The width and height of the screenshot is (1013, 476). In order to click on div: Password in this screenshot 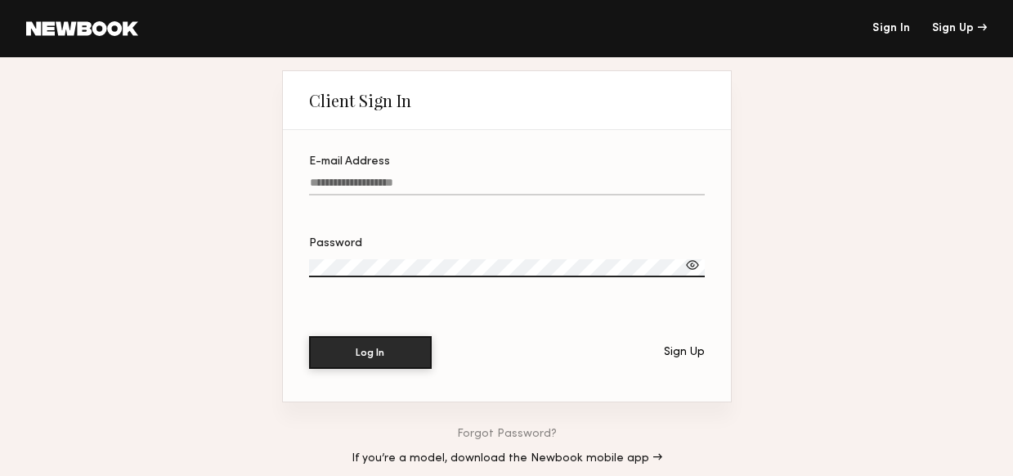, I will do `click(507, 244)`.